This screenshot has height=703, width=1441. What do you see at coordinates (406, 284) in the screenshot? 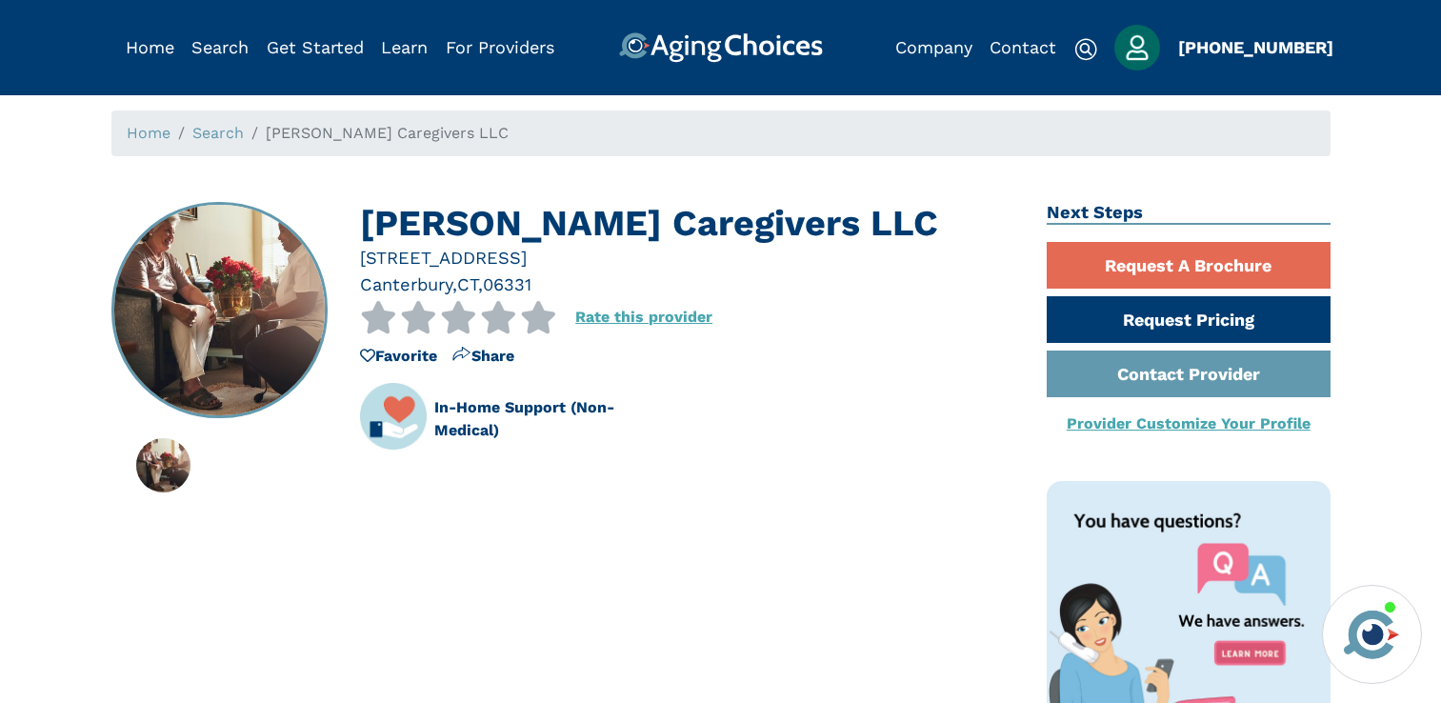
I see `span: Canterbury` at bounding box center [406, 284].